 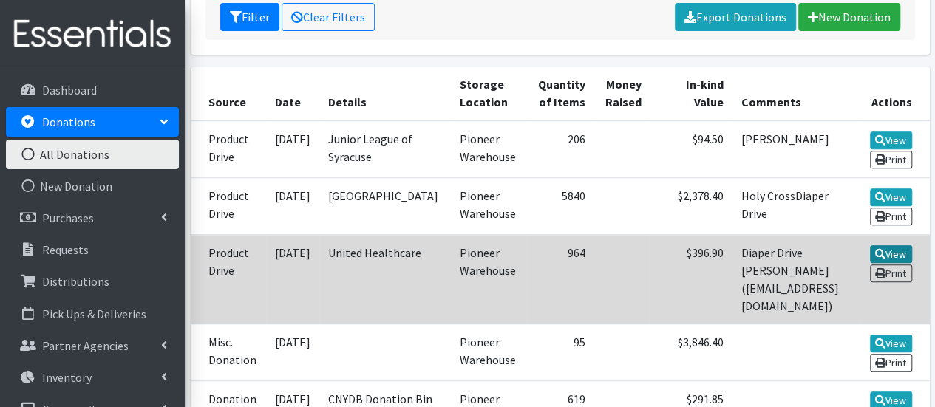 I want to click on a: Partner Agencies, so click(x=92, y=346).